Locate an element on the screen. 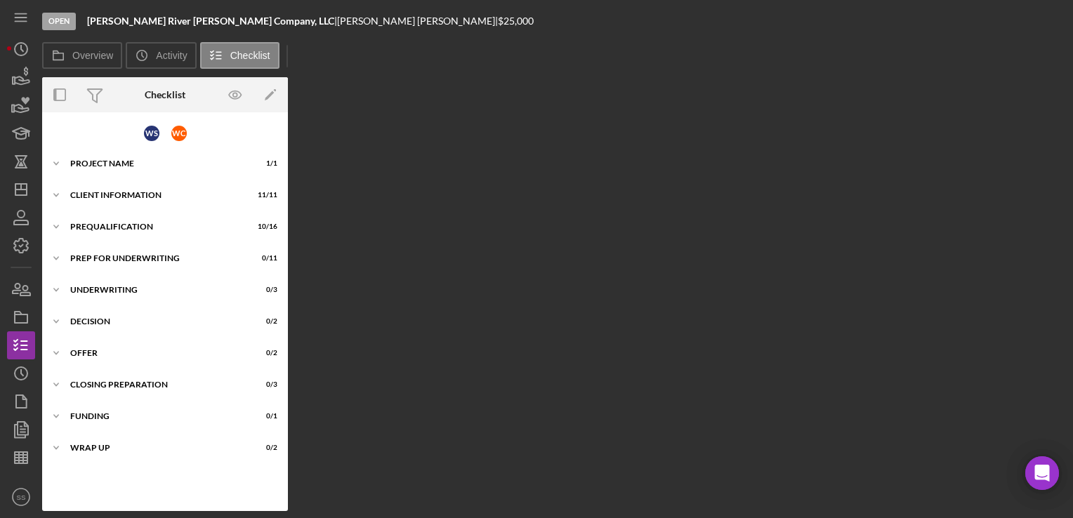  label: Checklist is located at coordinates (250, 55).